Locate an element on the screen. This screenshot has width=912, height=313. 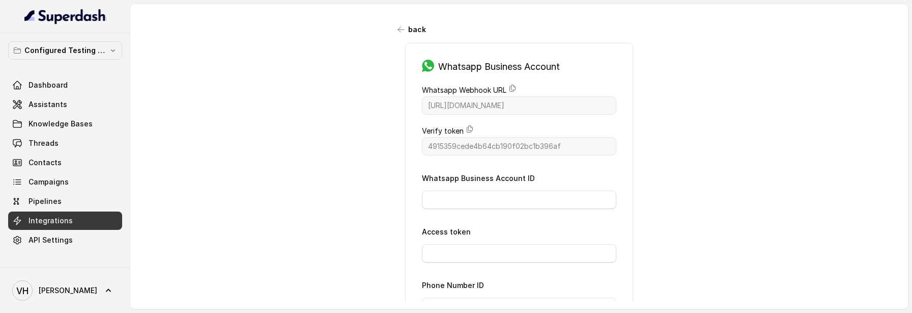
a: Integrations is located at coordinates (65, 220).